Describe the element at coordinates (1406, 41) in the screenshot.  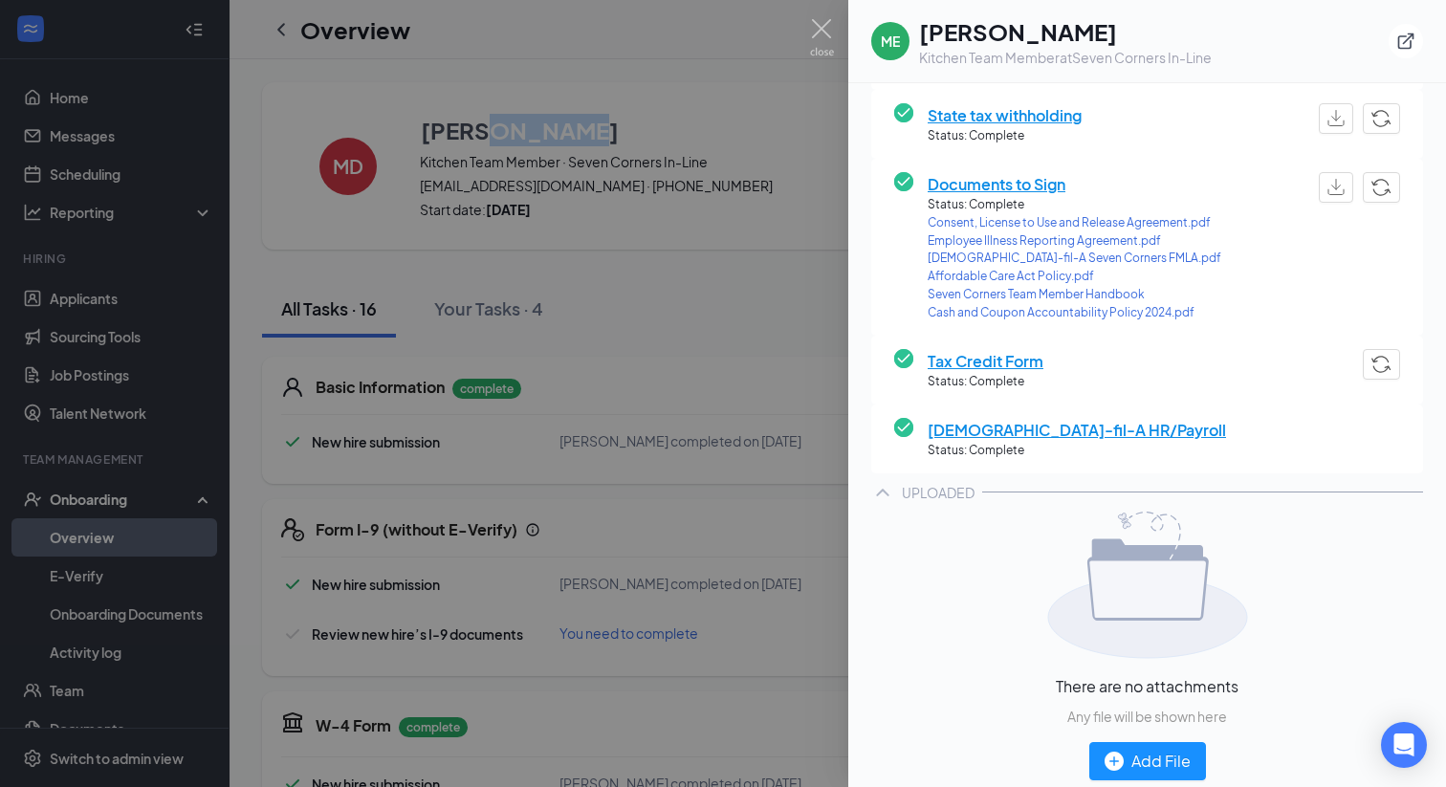
I see `button: ExternalLink` at that location.